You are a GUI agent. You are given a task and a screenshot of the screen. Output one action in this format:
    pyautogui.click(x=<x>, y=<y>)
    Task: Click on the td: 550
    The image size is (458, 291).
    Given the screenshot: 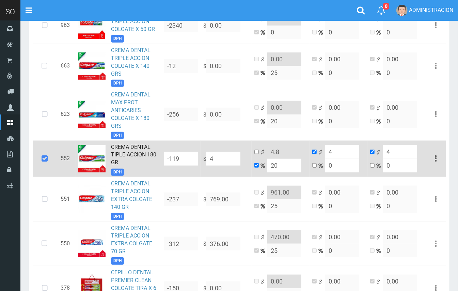 What is the action you would take?
    pyautogui.click(x=67, y=244)
    